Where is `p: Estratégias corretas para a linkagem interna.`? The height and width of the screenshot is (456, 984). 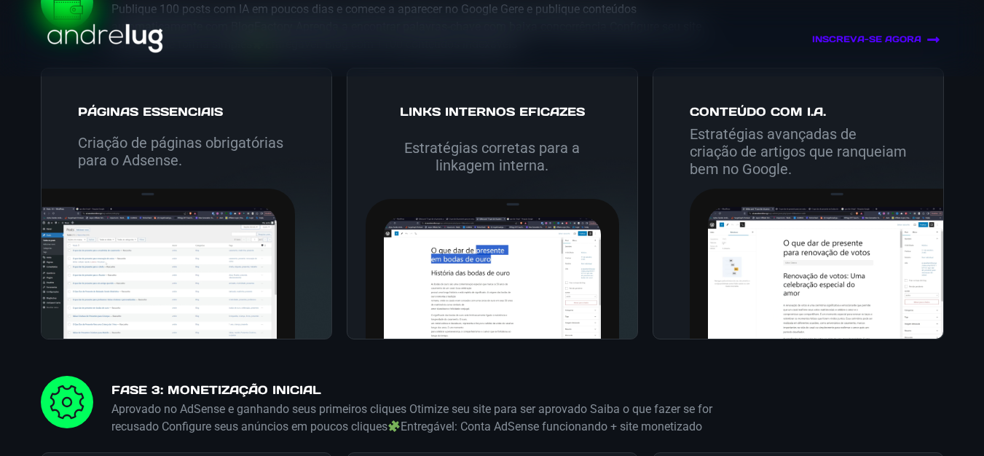
p: Estratégias corretas para a linkagem interna. is located at coordinates (492, 157).